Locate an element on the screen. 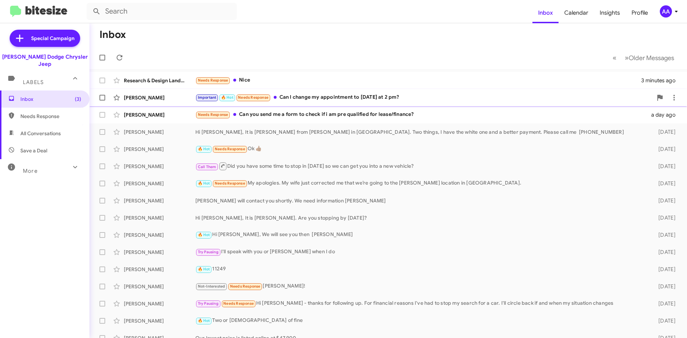  a: Calendar is located at coordinates (576, 13).